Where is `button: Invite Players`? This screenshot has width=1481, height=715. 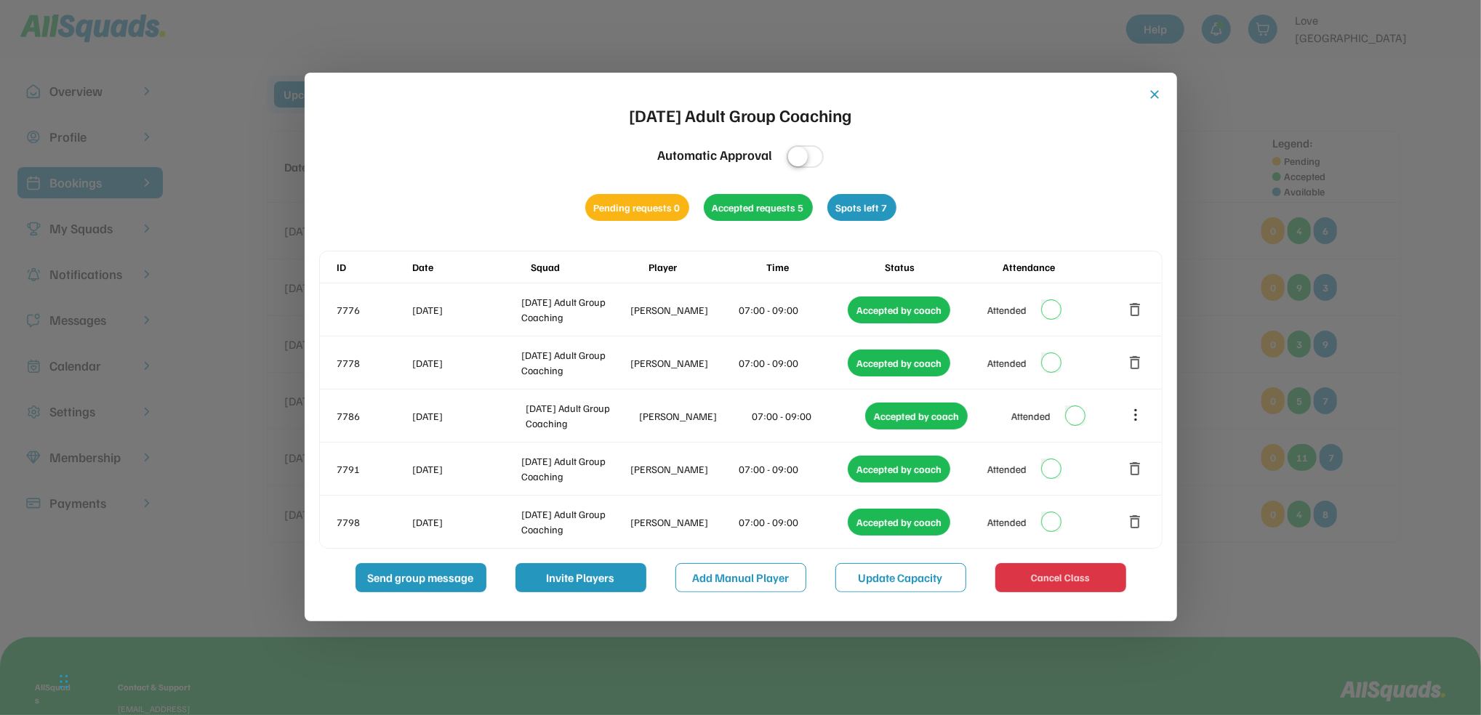 button: Invite Players is located at coordinates (581, 578).